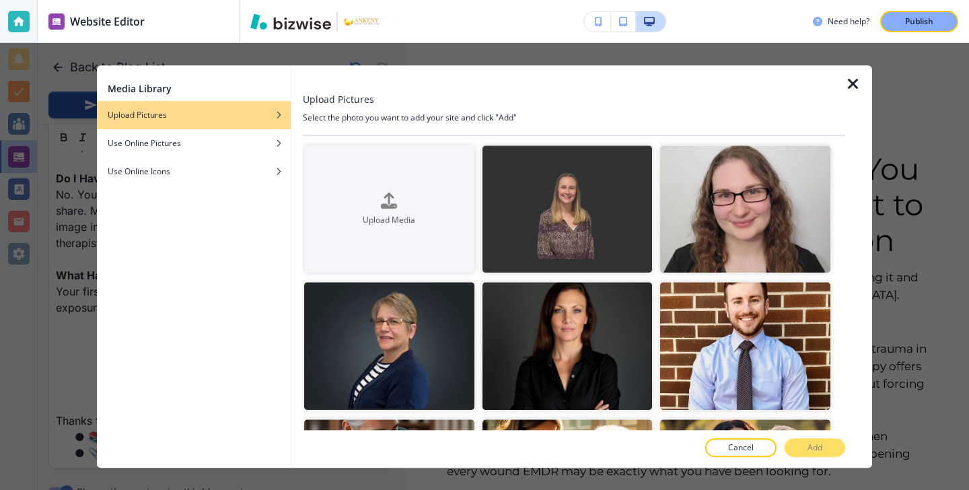 The image size is (969, 490). Describe the element at coordinates (361, 21) in the screenshot. I see `img: Your Logo` at that location.